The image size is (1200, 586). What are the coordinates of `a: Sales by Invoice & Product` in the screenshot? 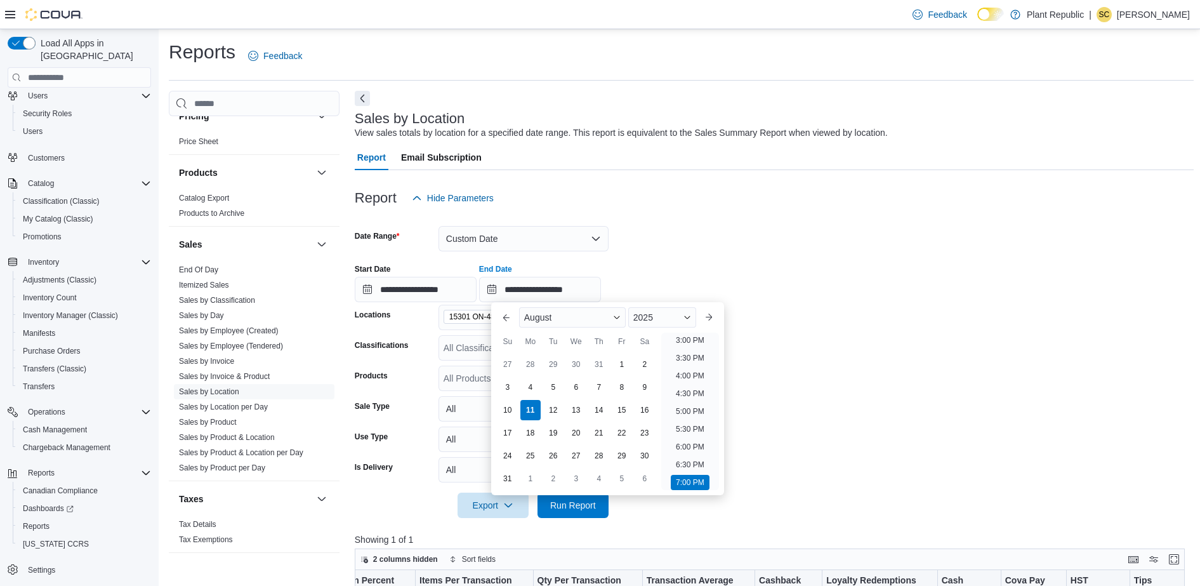 It's located at (224, 376).